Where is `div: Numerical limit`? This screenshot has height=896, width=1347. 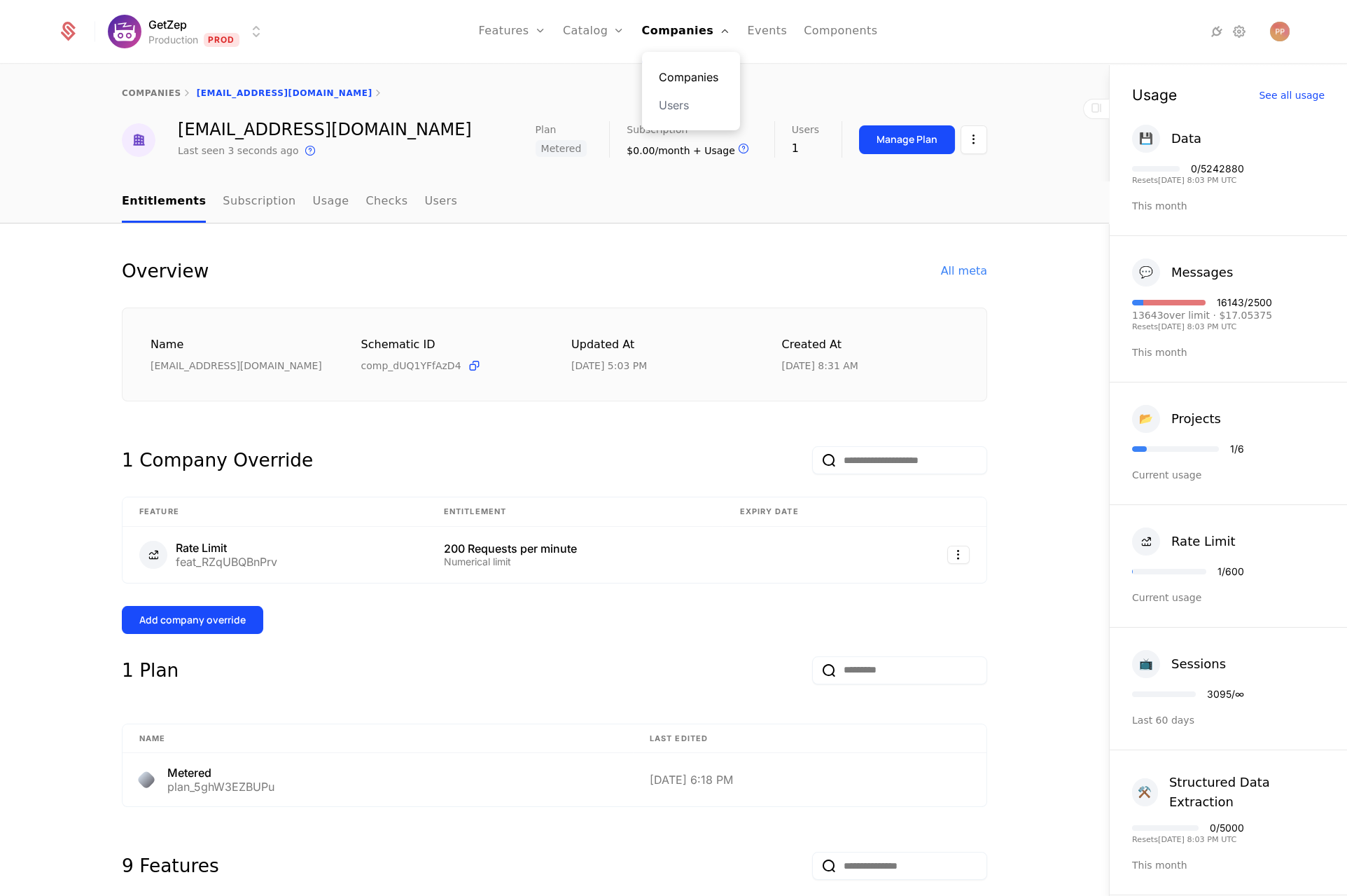
div: Numerical limit is located at coordinates (574, 562).